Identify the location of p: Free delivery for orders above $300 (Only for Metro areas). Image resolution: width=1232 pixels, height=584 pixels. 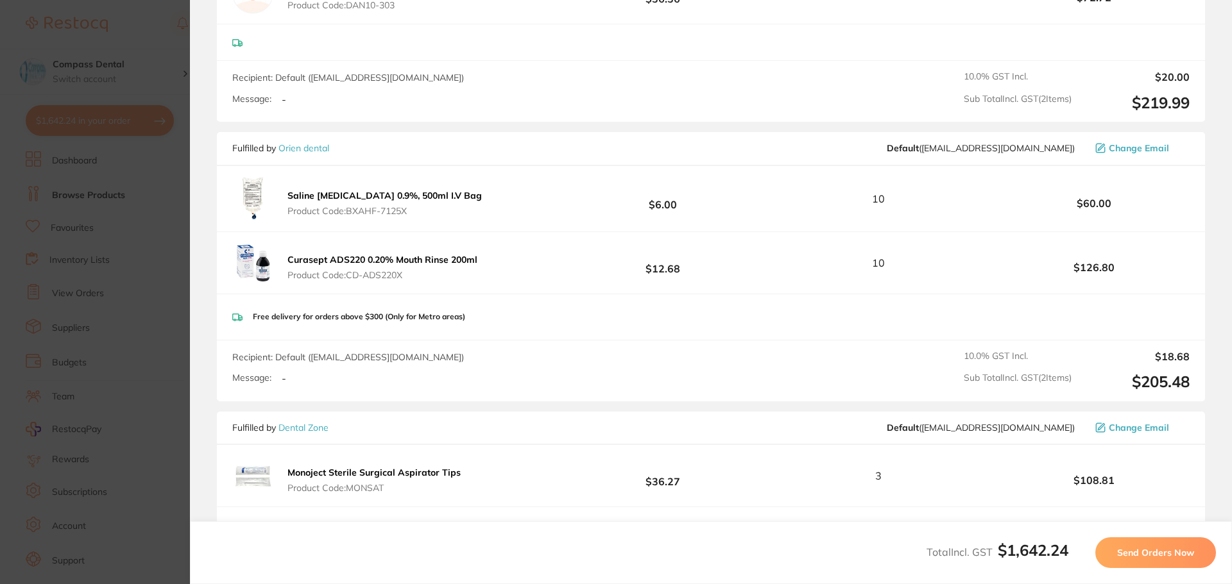
(359, 317).